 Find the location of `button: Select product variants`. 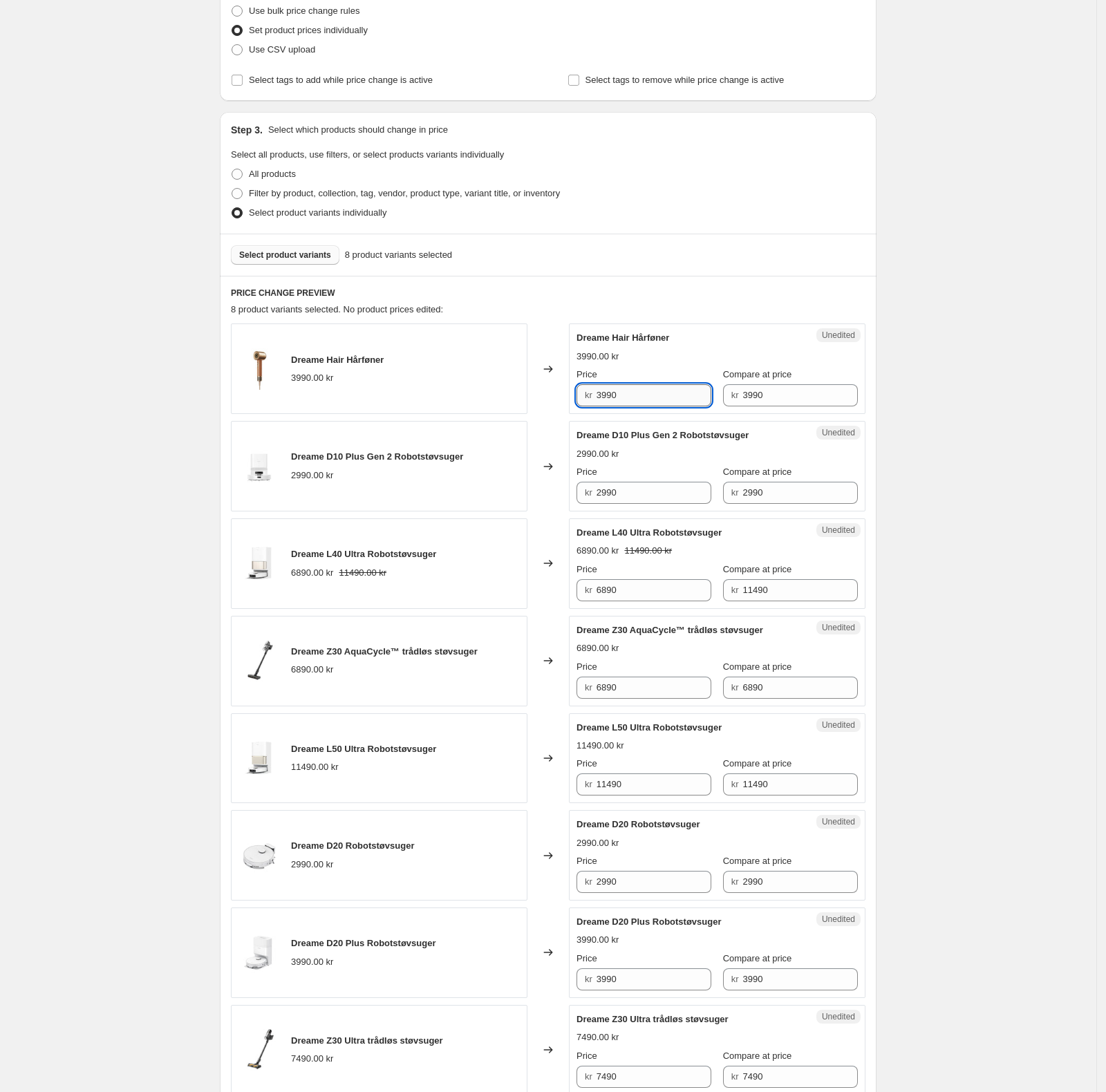

button: Select product variants is located at coordinates (285, 255).